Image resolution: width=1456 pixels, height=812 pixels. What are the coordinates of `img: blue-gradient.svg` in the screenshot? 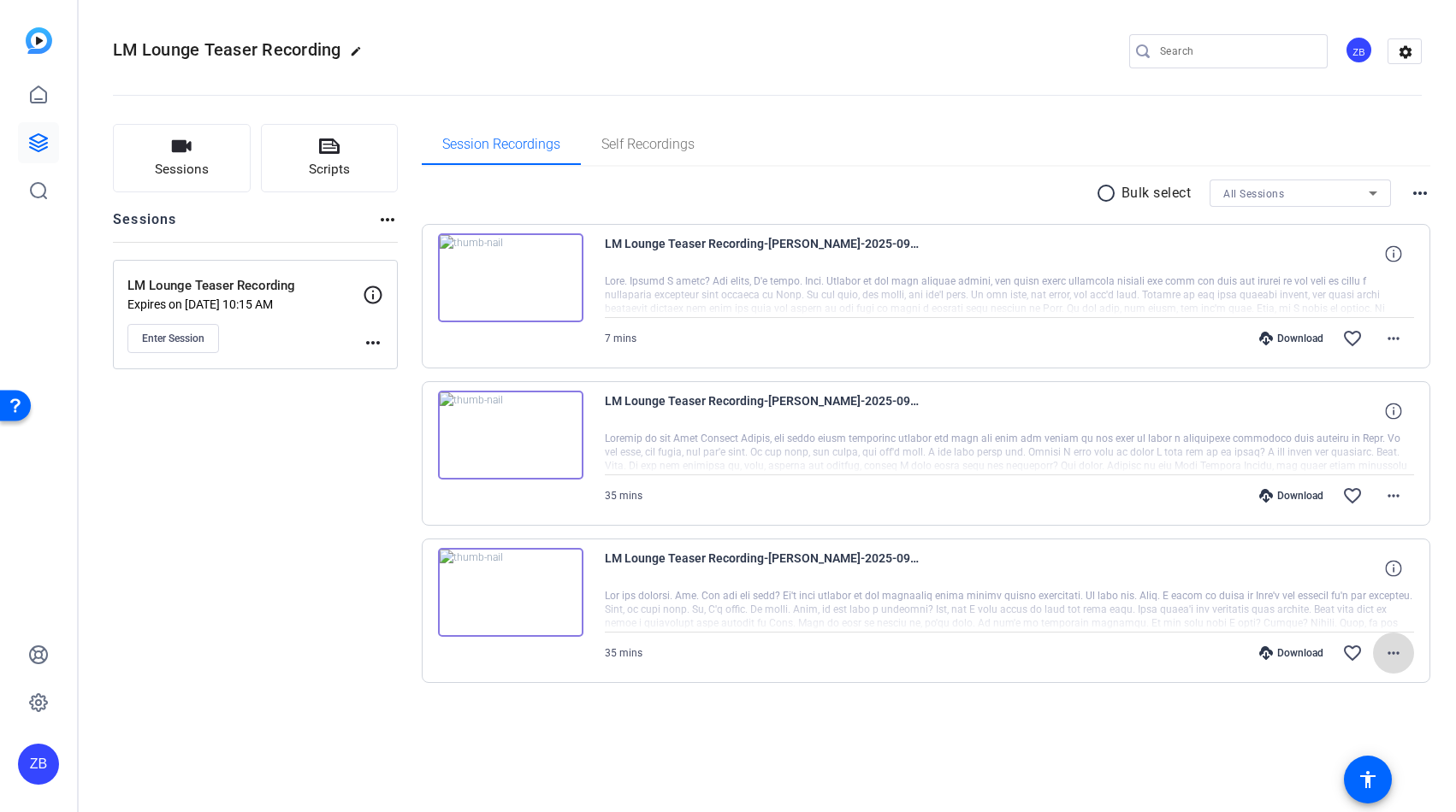 It's located at (38, 40).